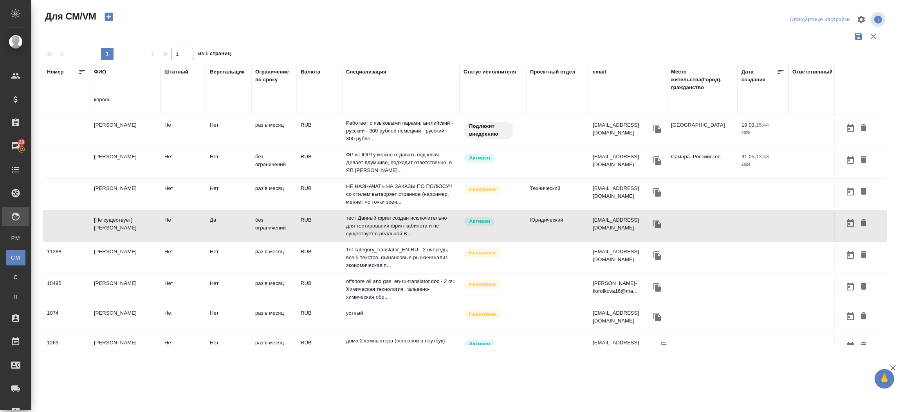  Describe the element at coordinates (16, 277) in the screenshot. I see `span: С` at that location.